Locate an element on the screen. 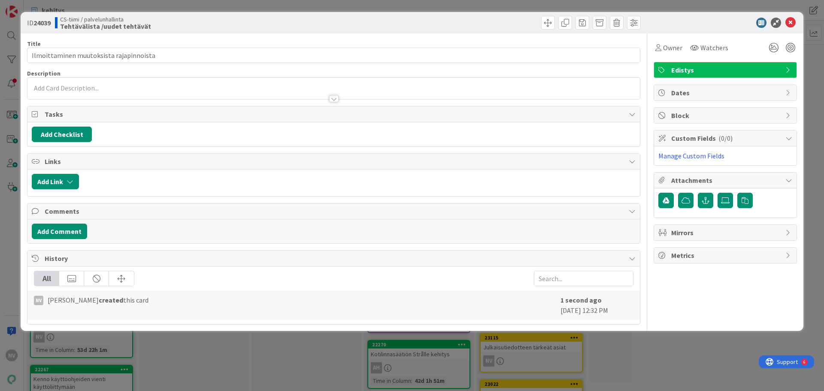  input: Search... is located at coordinates (584, 279).